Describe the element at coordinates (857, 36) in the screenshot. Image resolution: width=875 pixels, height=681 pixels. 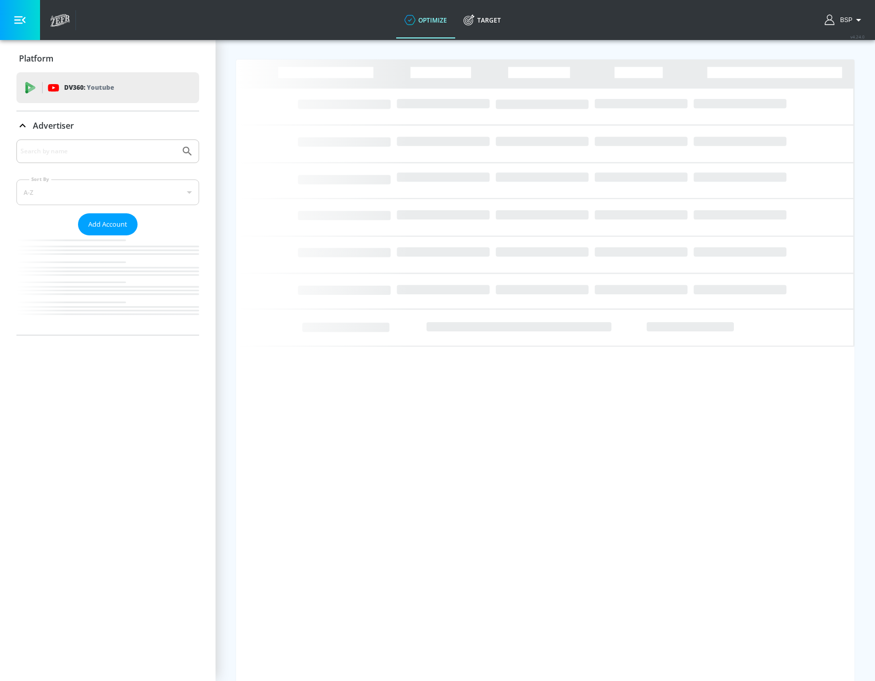
I see `span: v 4.24.0` at that location.